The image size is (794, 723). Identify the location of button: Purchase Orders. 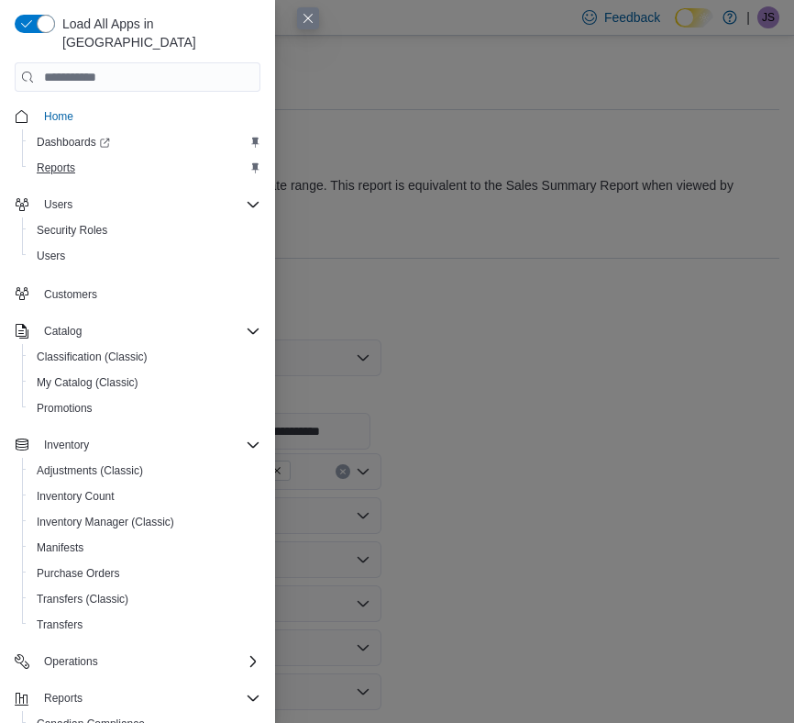
(145, 573).